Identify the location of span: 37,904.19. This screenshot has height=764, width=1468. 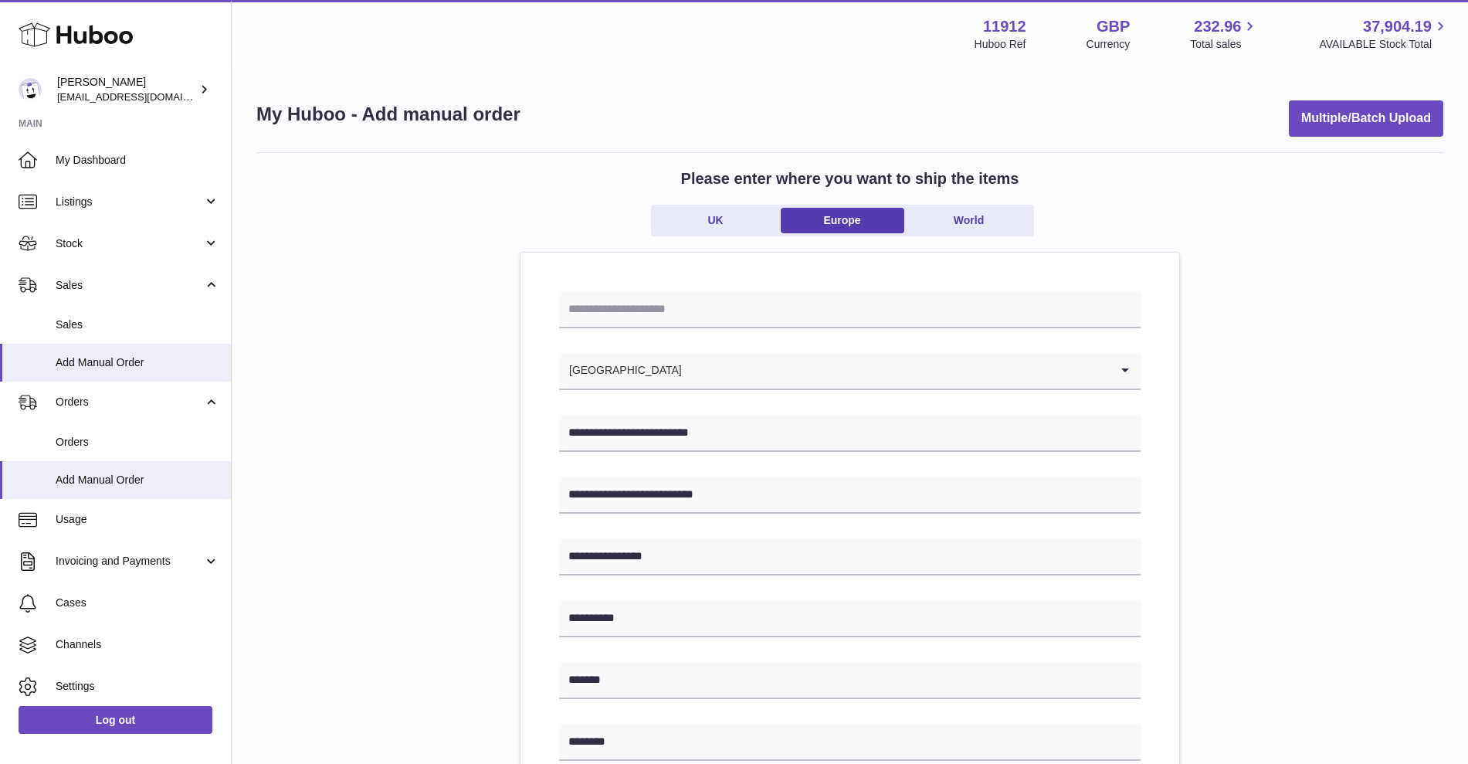
(1397, 26).